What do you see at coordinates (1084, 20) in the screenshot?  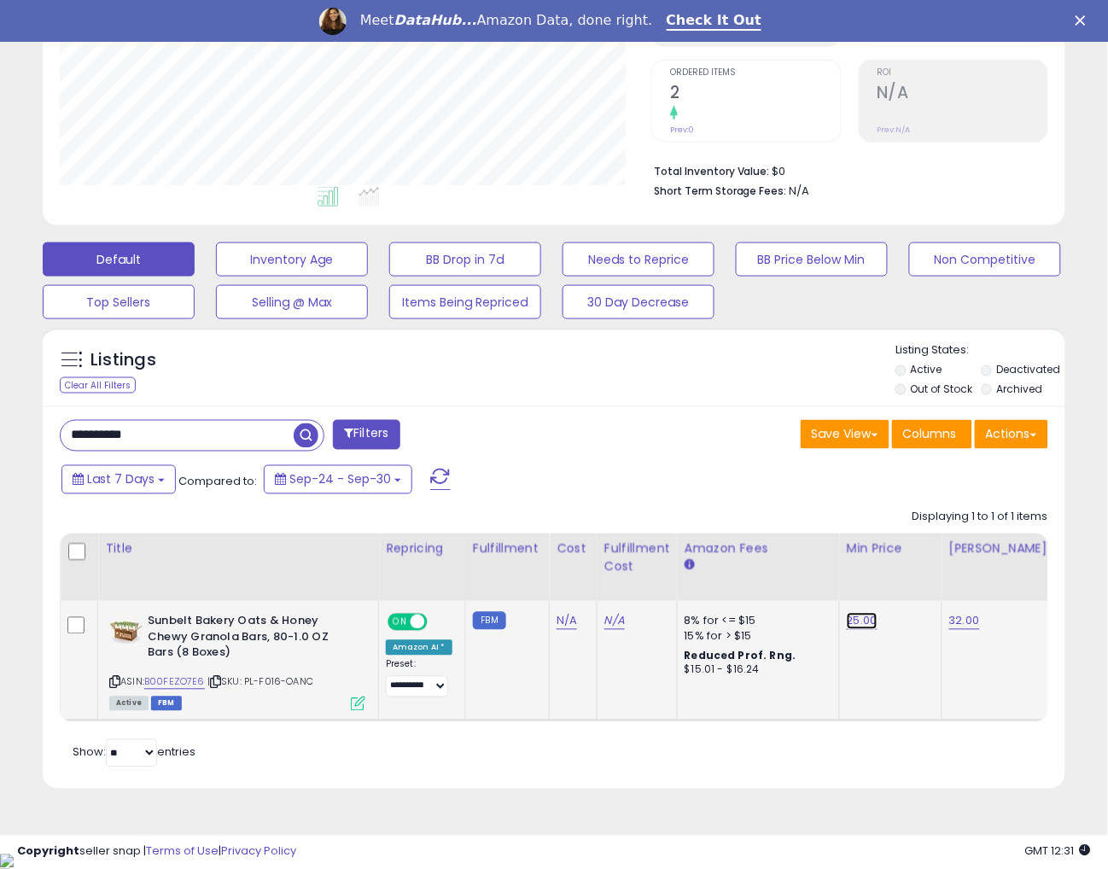 I see `div: Close` at bounding box center [1084, 20].